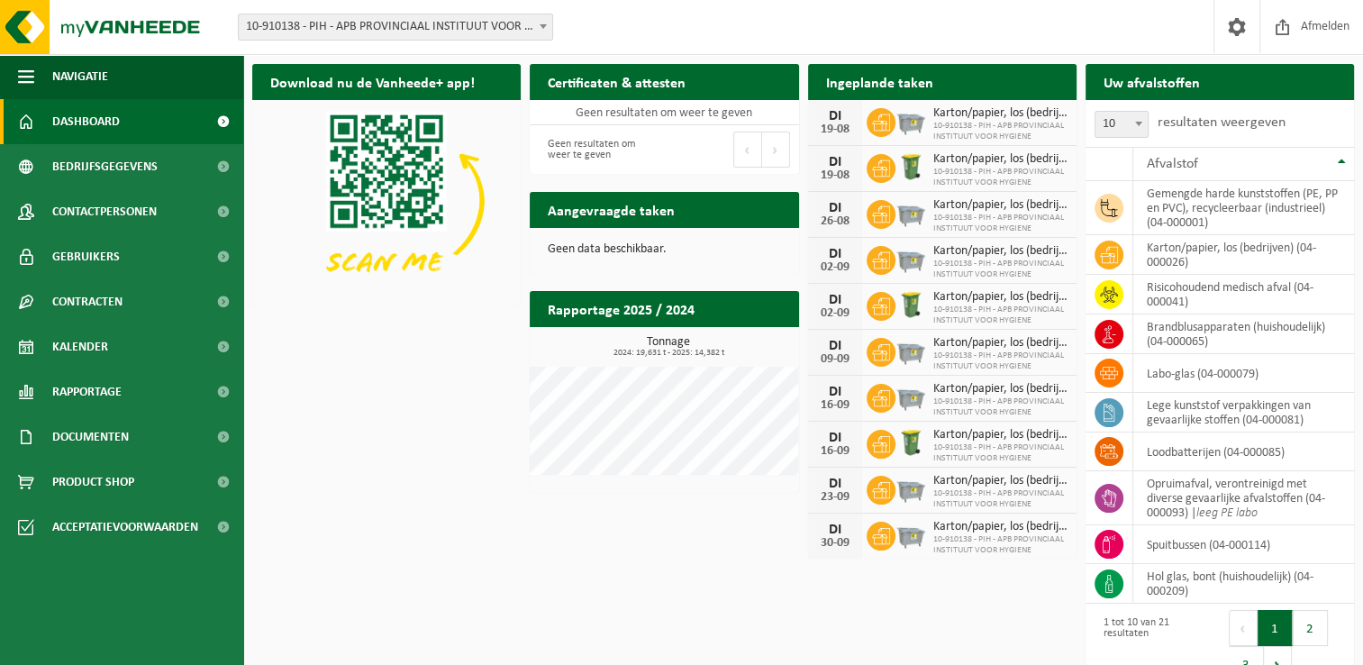  I want to click on td: spuitbussen (04-000114), so click(1243, 544).